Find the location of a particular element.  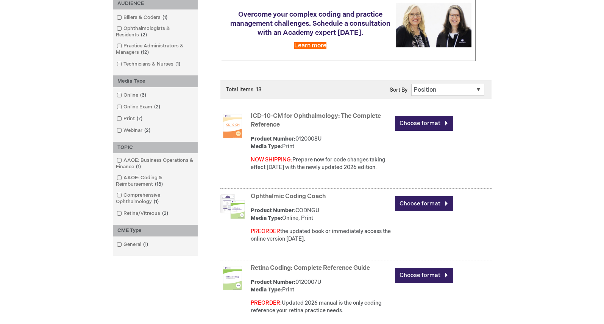

a: ICD-10-CM for Ophthalmology: The Complete Reference is located at coordinates (316, 120).